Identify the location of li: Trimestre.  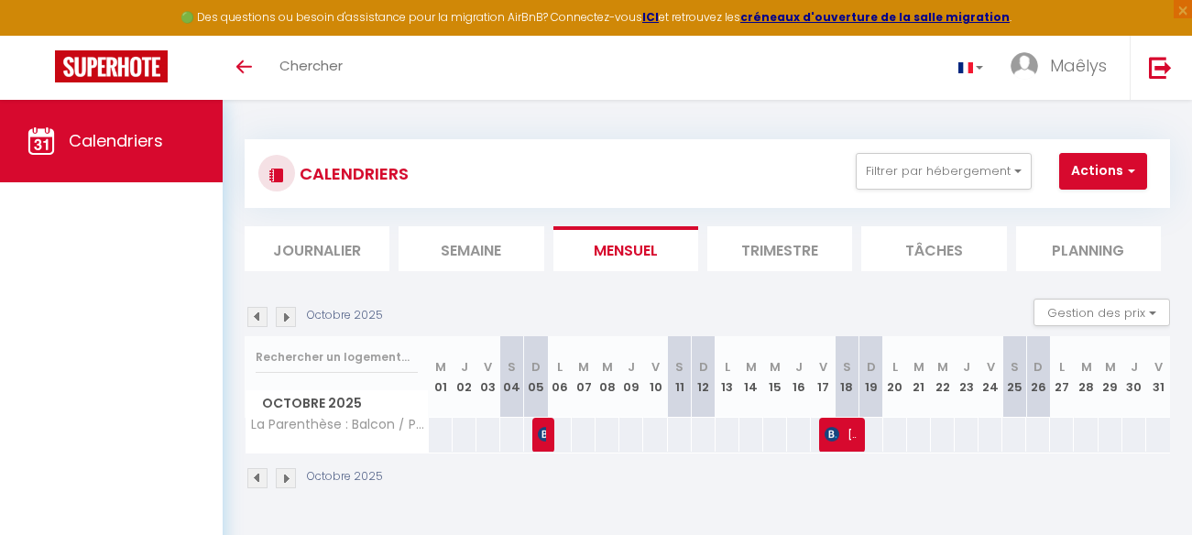
(780, 248).